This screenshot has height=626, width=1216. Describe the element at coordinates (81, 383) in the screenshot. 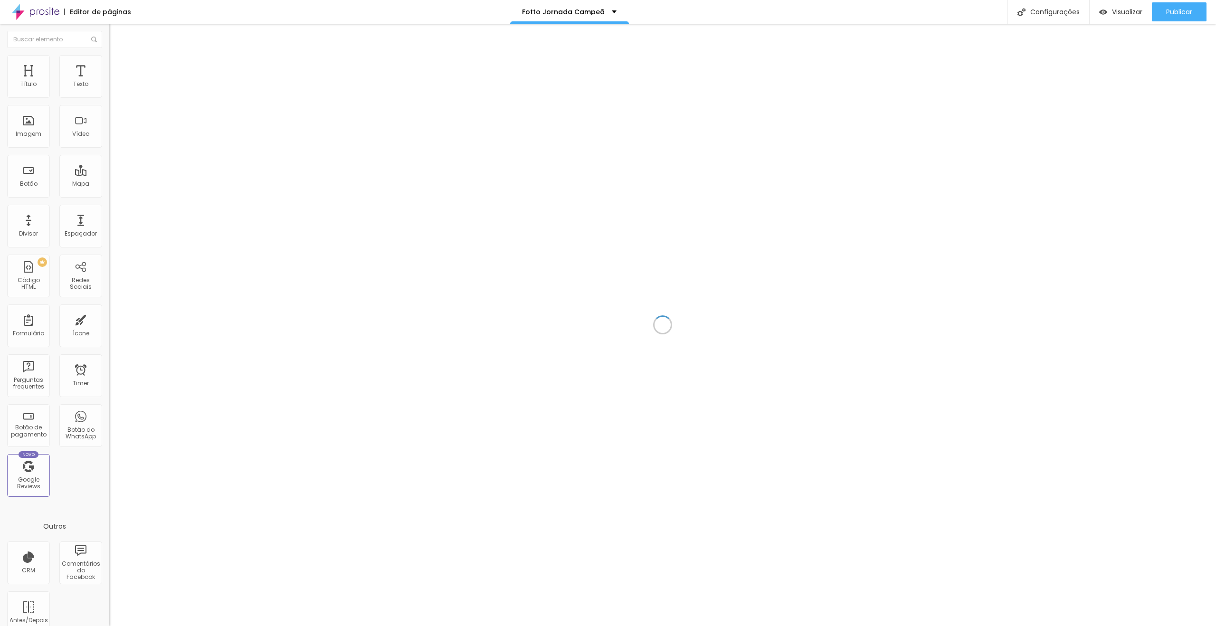

I see `div: Timer` at that location.